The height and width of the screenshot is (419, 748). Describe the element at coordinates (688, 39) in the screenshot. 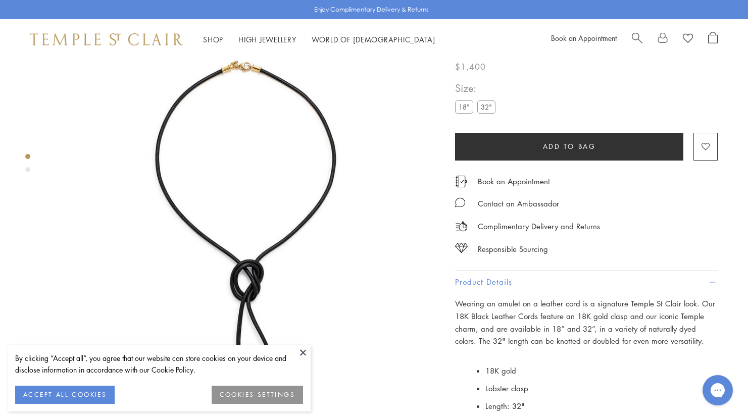

I see `a: View Wishlist` at that location.